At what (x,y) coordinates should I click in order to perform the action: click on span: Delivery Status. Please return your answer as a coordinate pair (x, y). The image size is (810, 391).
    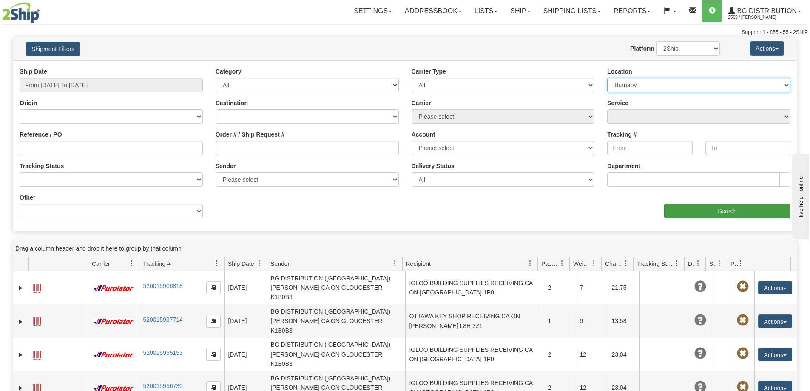
    Looking at the image, I should click on (691, 264).